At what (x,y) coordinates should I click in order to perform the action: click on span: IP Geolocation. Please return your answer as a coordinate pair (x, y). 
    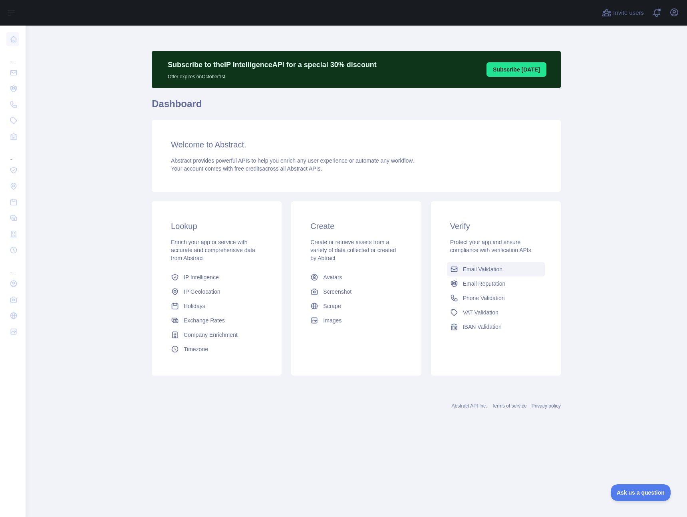
    Looking at the image, I should click on (202, 292).